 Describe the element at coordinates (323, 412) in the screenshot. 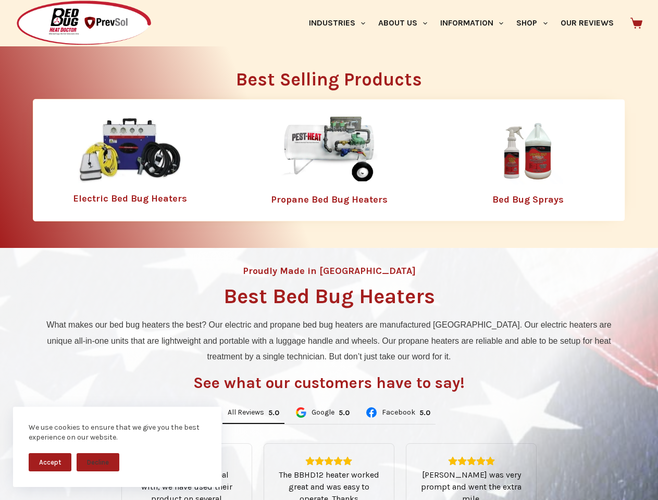

I see `span: Google` at that location.